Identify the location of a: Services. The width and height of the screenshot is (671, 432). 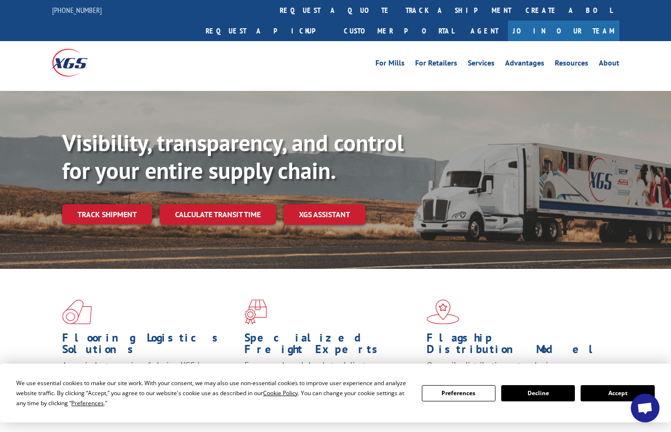
(481, 65).